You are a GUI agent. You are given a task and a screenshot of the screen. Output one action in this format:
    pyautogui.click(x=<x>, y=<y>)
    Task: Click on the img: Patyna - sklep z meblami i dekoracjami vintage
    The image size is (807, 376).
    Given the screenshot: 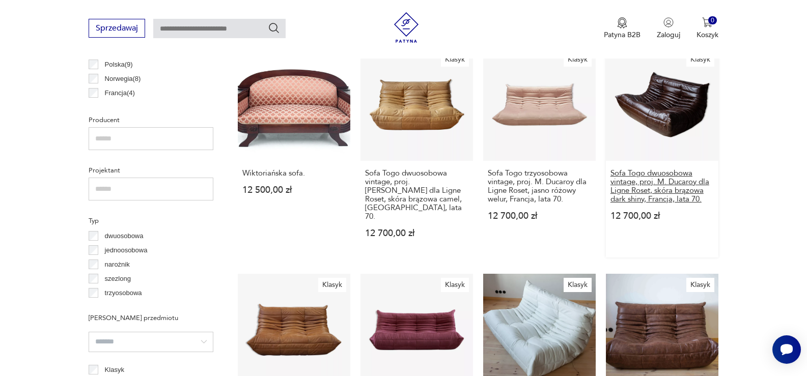 What is the action you would take?
    pyautogui.click(x=407, y=28)
    